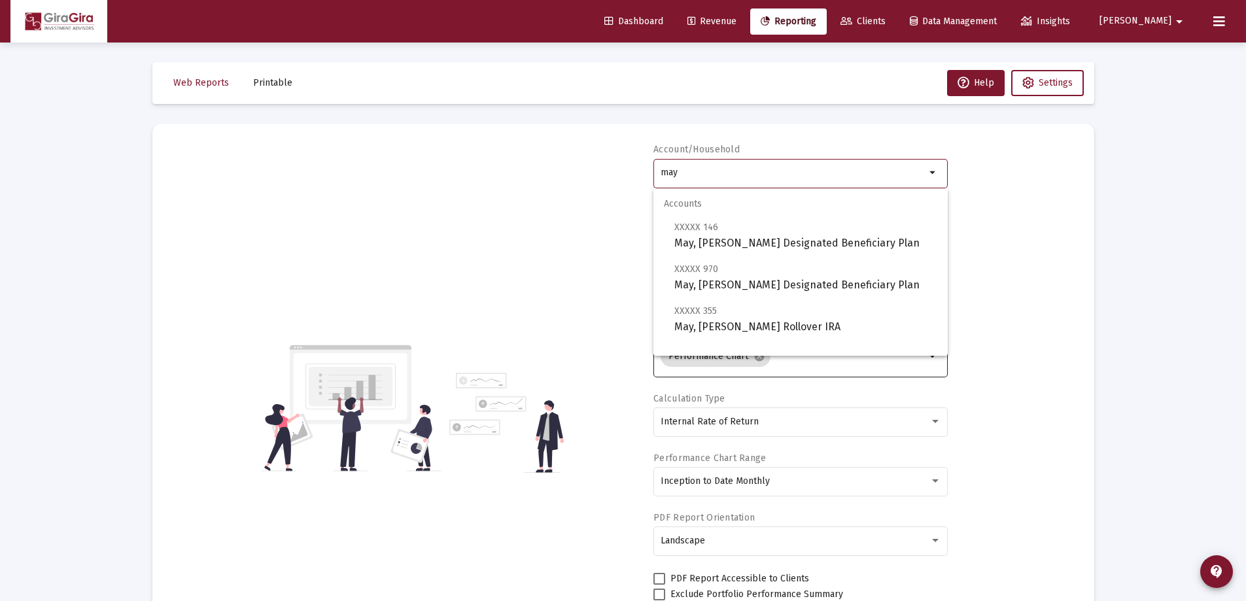 Image resolution: width=1246 pixels, height=601 pixels. What do you see at coordinates (689, 398) in the screenshot?
I see `label: Calculation Type` at bounding box center [689, 398].